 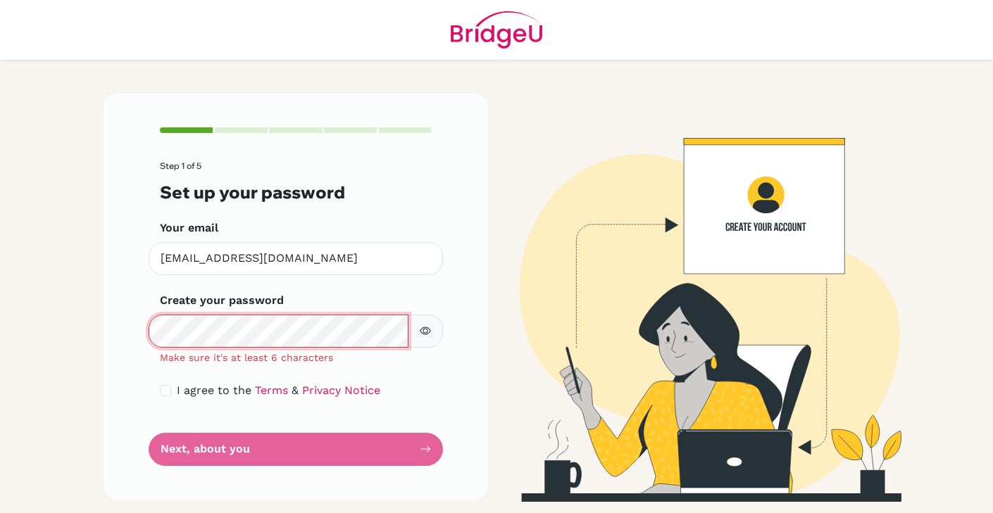 What do you see at coordinates (222, 301) in the screenshot?
I see `label: Create your password` at bounding box center [222, 301].